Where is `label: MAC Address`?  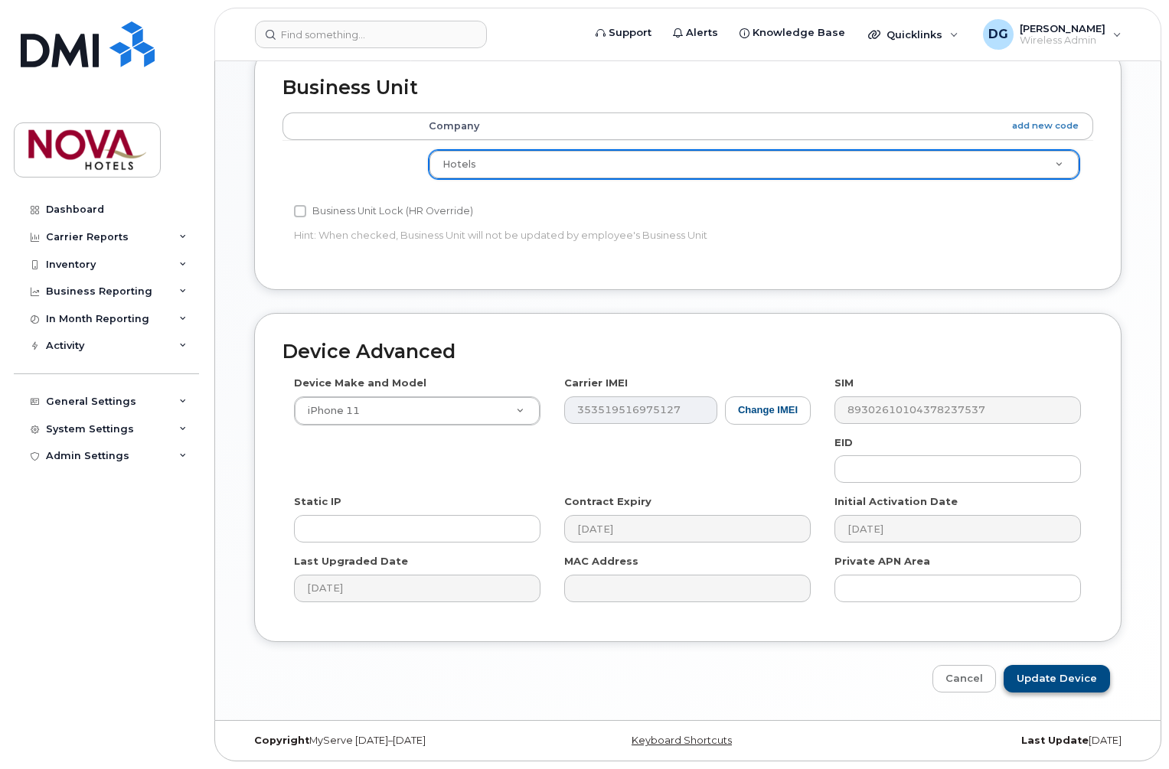
label: MAC Address is located at coordinates (601, 561).